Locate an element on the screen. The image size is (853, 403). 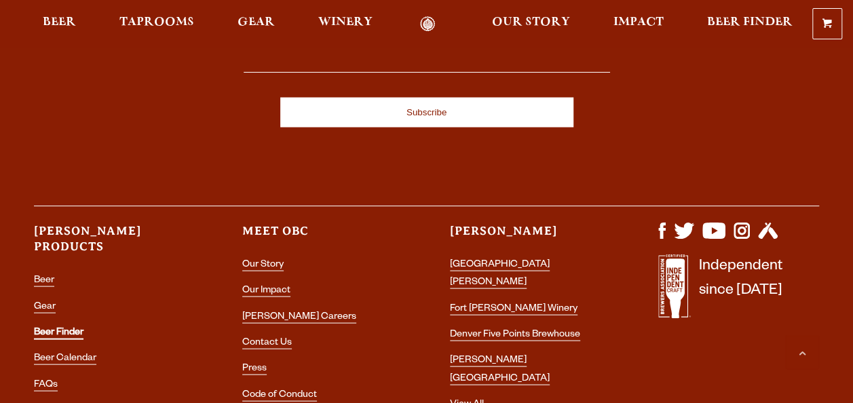
span: Impact is located at coordinates (639, 22).